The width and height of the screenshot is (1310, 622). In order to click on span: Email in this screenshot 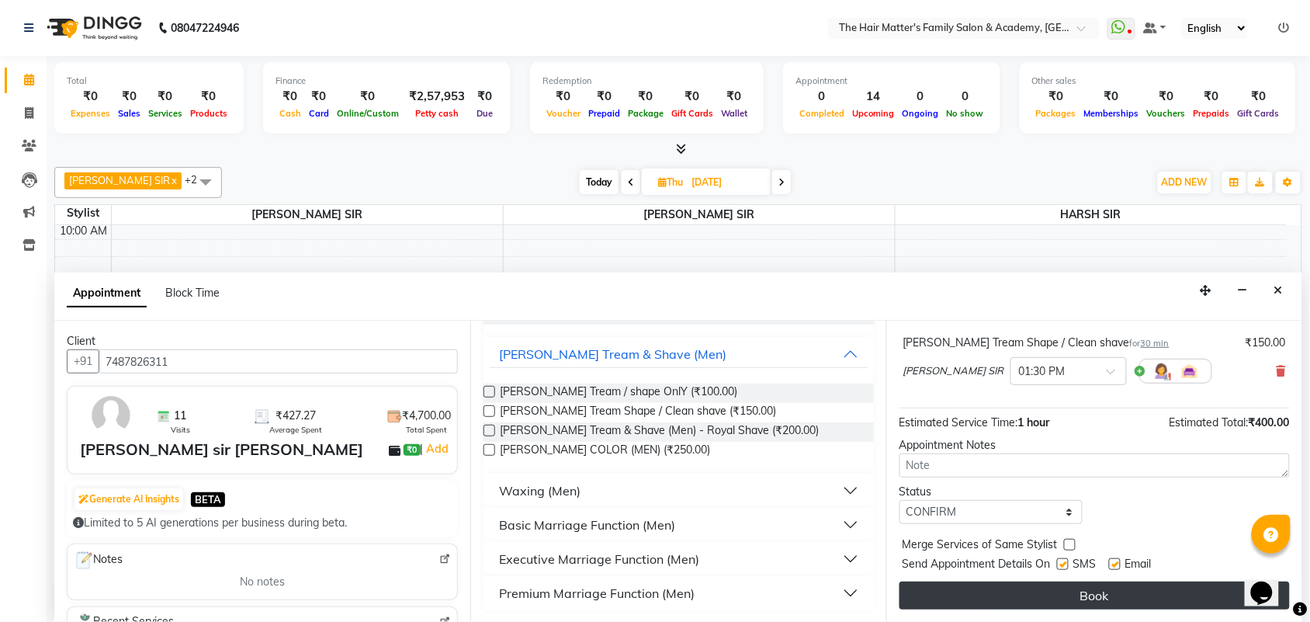, I will do `click(1139, 565)`.